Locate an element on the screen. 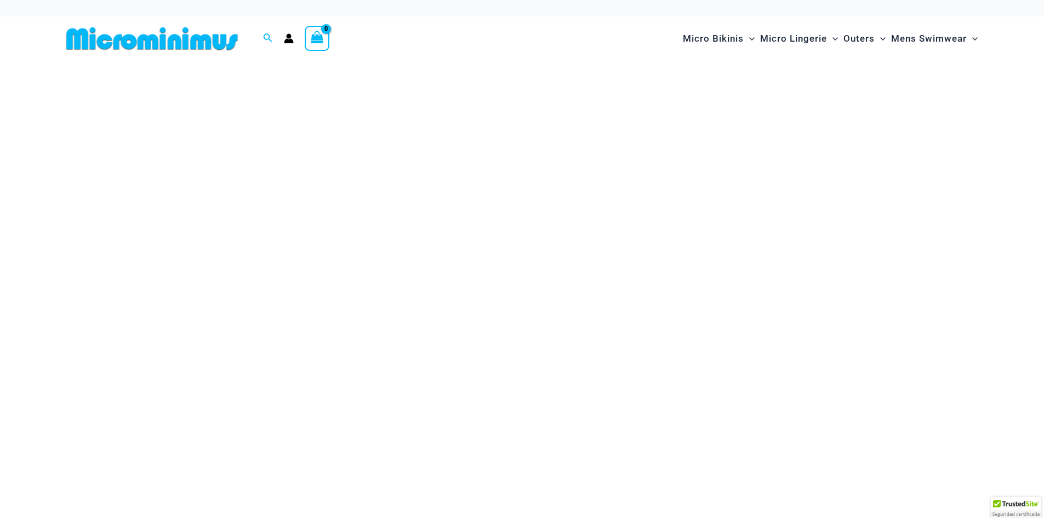  nav: Site Navigation is located at coordinates (830, 38).